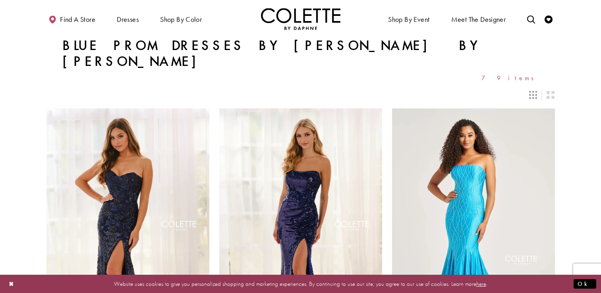 The width and height of the screenshot is (601, 293). What do you see at coordinates (533, 95) in the screenshot?
I see `span: Switch layout to 3 columns` at bounding box center [533, 95].